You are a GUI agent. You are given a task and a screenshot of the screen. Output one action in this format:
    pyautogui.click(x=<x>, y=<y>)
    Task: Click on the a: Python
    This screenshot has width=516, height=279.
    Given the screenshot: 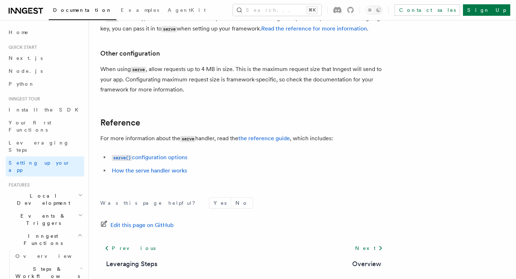 What is the action you would take?
    pyautogui.click(x=45, y=84)
    